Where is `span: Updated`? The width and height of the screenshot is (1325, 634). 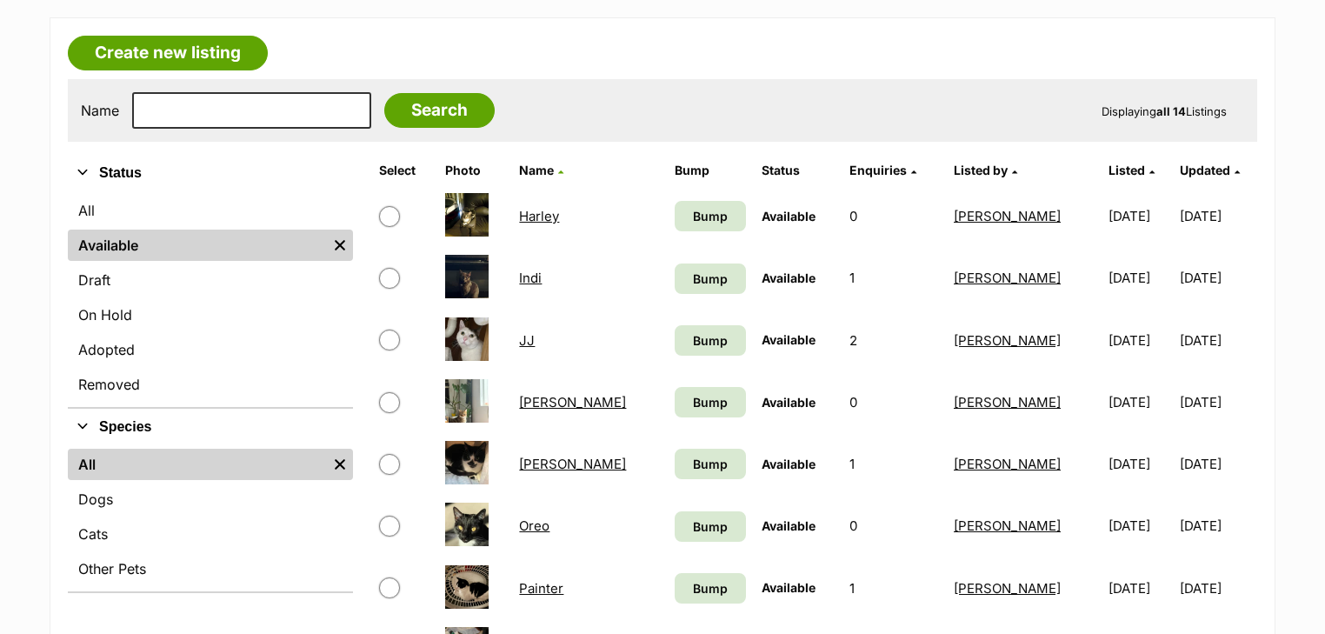
span: Updated is located at coordinates (1205, 170).